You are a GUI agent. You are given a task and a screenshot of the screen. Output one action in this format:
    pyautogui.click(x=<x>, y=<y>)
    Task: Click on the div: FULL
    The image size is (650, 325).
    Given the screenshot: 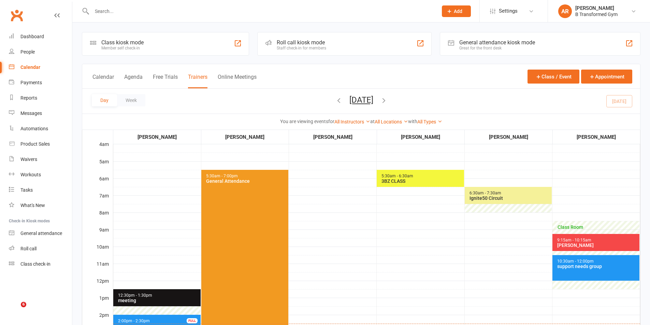 What is the action you would take?
    pyautogui.click(x=192, y=321)
    